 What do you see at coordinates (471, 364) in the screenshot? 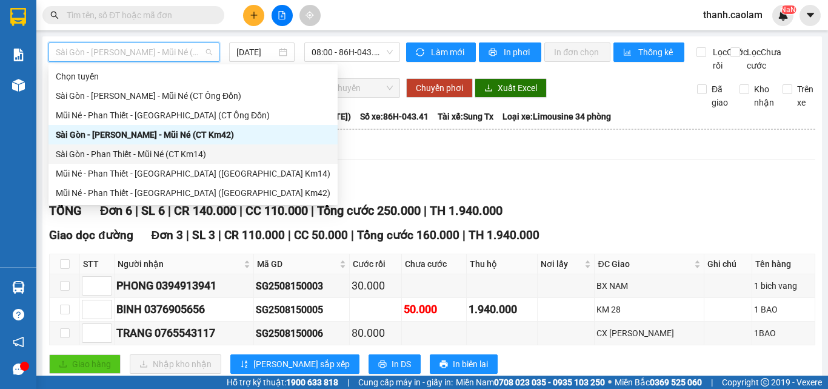
I see `span: In biên lai` at bounding box center [471, 364].